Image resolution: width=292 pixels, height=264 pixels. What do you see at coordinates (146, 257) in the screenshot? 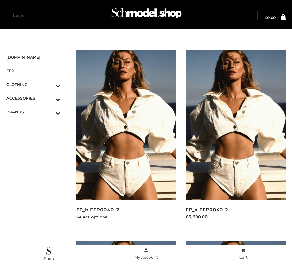
I see `span: My Account` at bounding box center [146, 257].